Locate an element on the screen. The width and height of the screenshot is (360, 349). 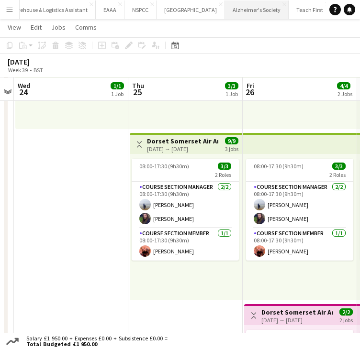
span: Jobs is located at coordinates (58, 27).